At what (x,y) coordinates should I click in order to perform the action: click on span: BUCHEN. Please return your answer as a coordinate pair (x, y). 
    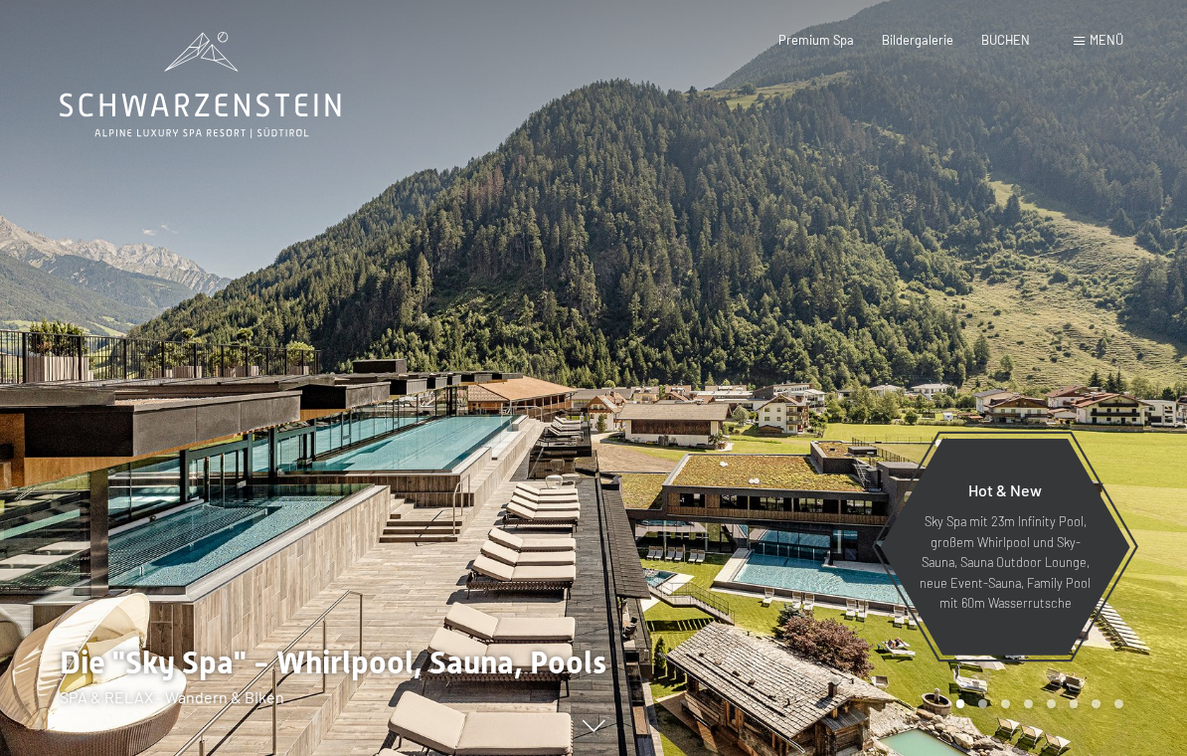
    Looking at the image, I should click on (1005, 40).